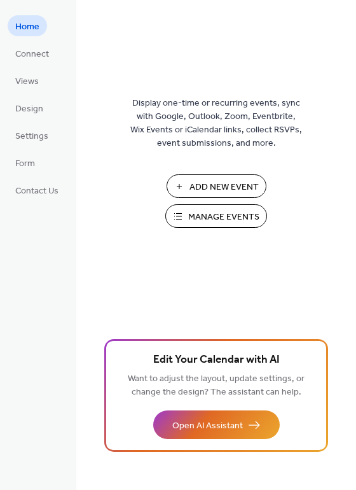 This screenshot has width=356, height=490. I want to click on span: Form, so click(25, 163).